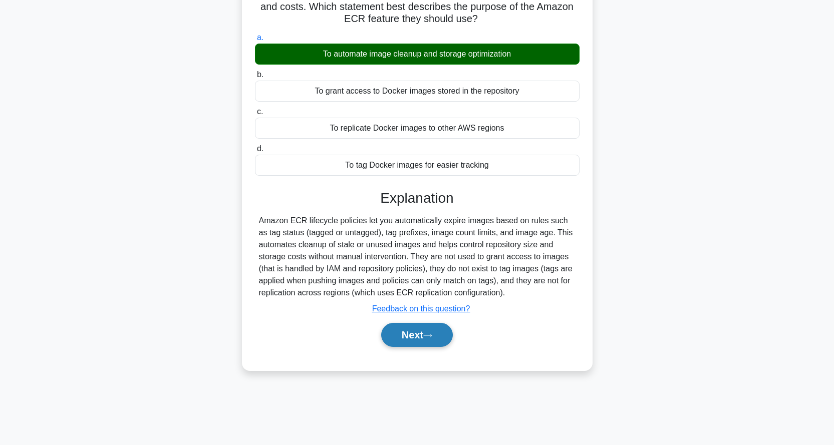 Image resolution: width=834 pixels, height=445 pixels. I want to click on span: d., so click(260, 148).